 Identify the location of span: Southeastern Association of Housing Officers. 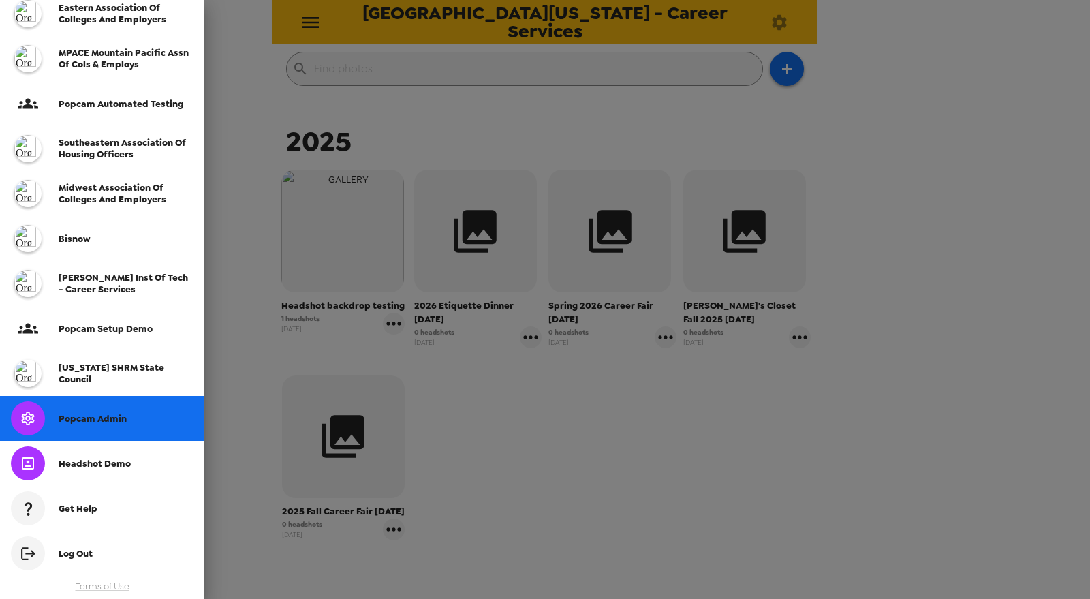
(122, 148).